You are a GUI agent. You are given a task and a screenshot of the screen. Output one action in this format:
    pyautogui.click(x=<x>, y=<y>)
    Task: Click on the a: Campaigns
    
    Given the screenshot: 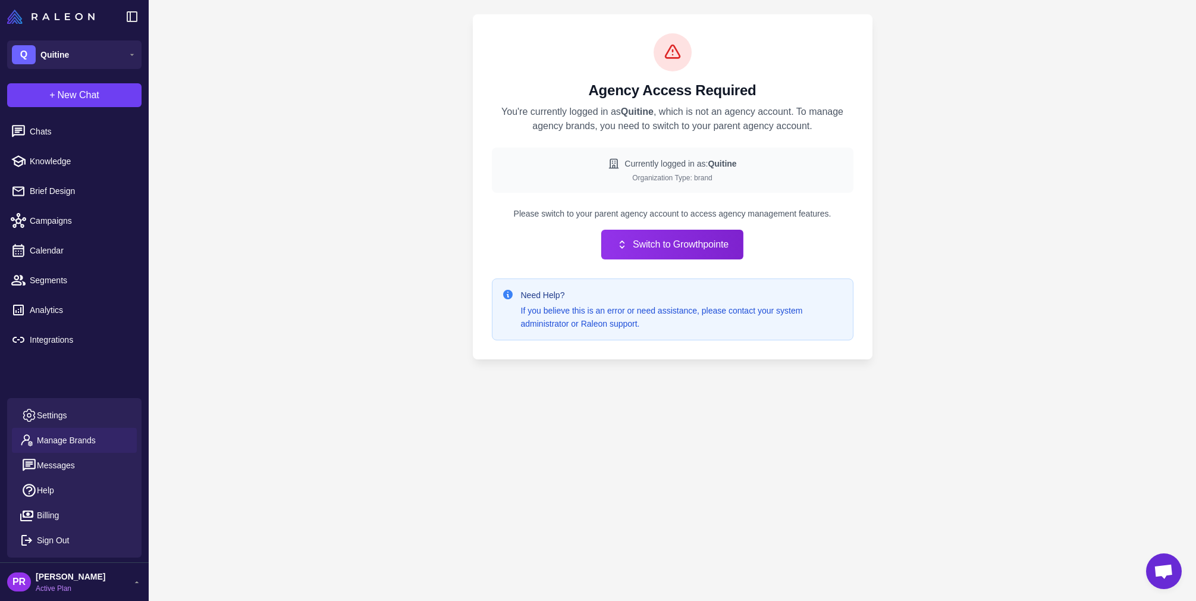 What is the action you would take?
    pyautogui.click(x=74, y=221)
    